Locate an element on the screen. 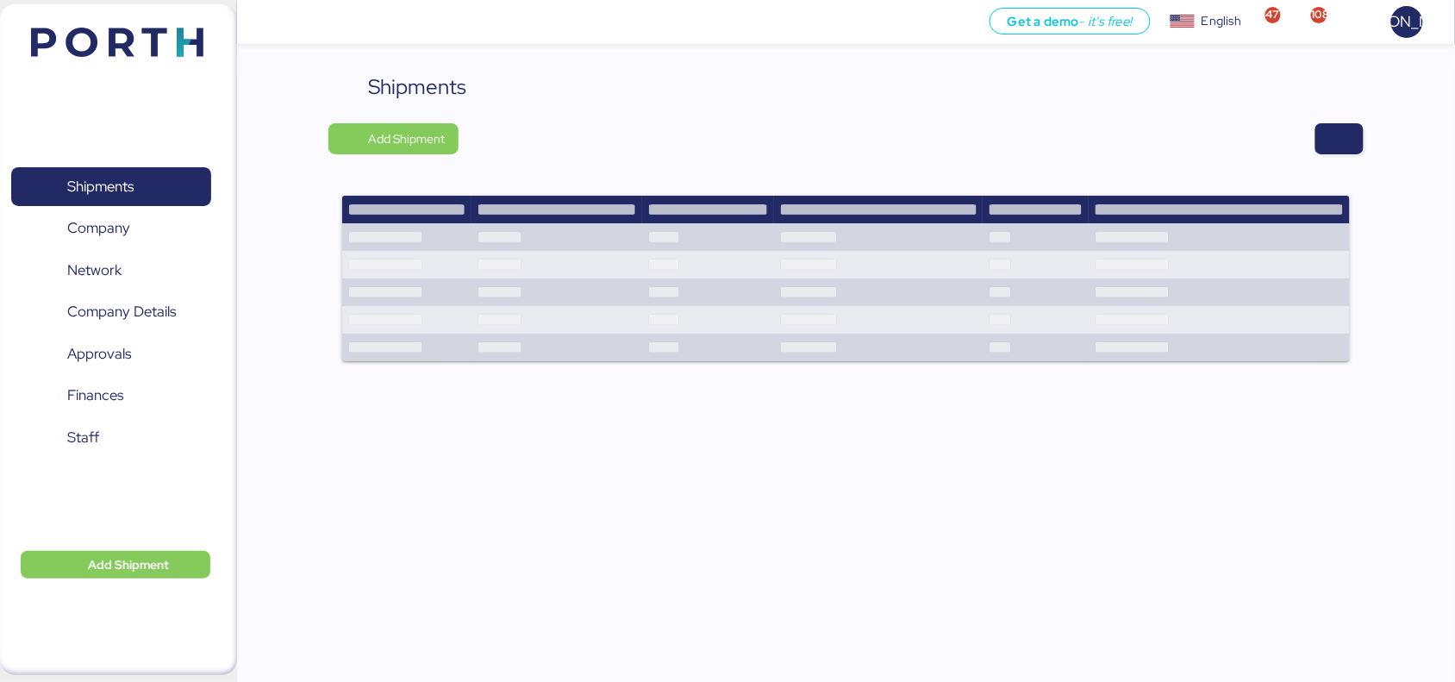  span: Finances is located at coordinates (95, 395).